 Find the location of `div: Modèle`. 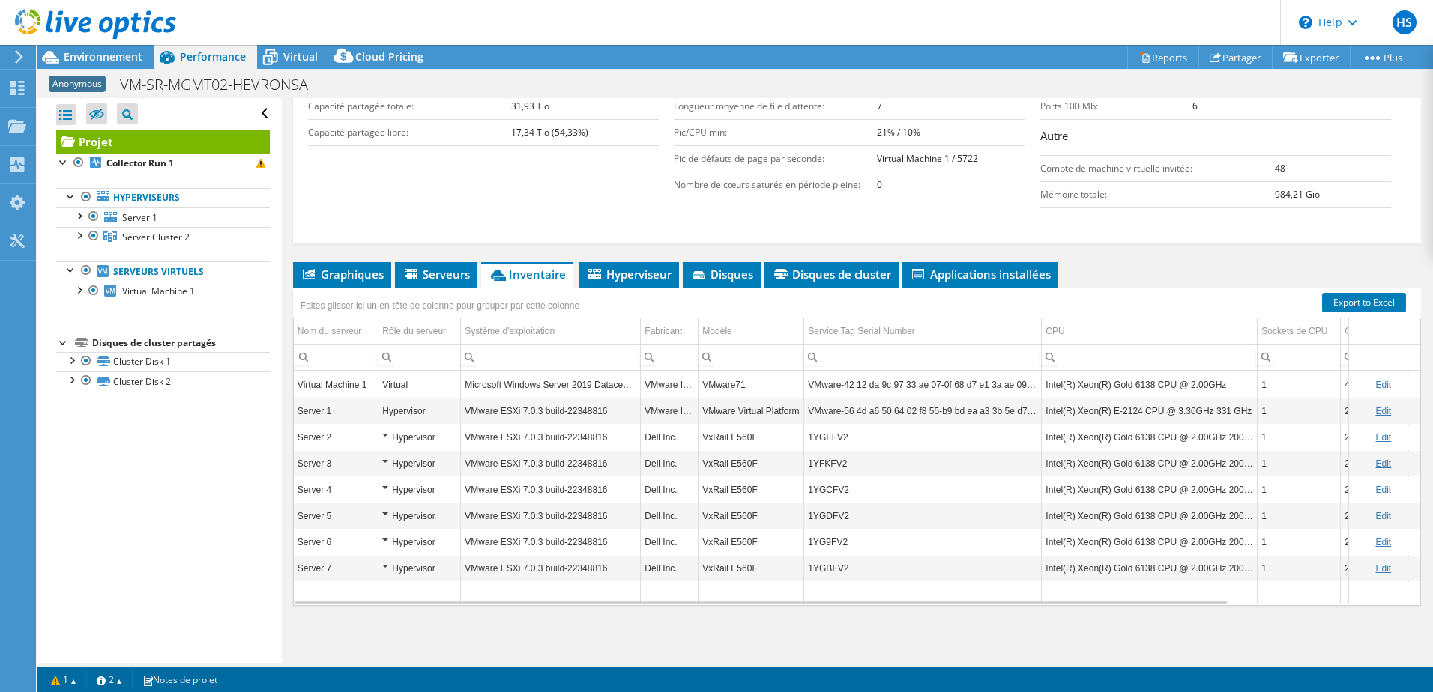

div: Modèle is located at coordinates (716, 331).